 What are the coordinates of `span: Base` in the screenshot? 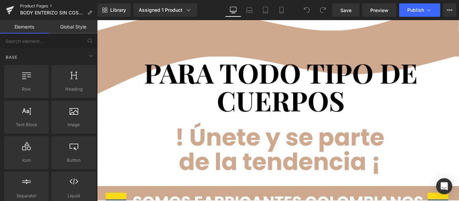 It's located at (11, 57).